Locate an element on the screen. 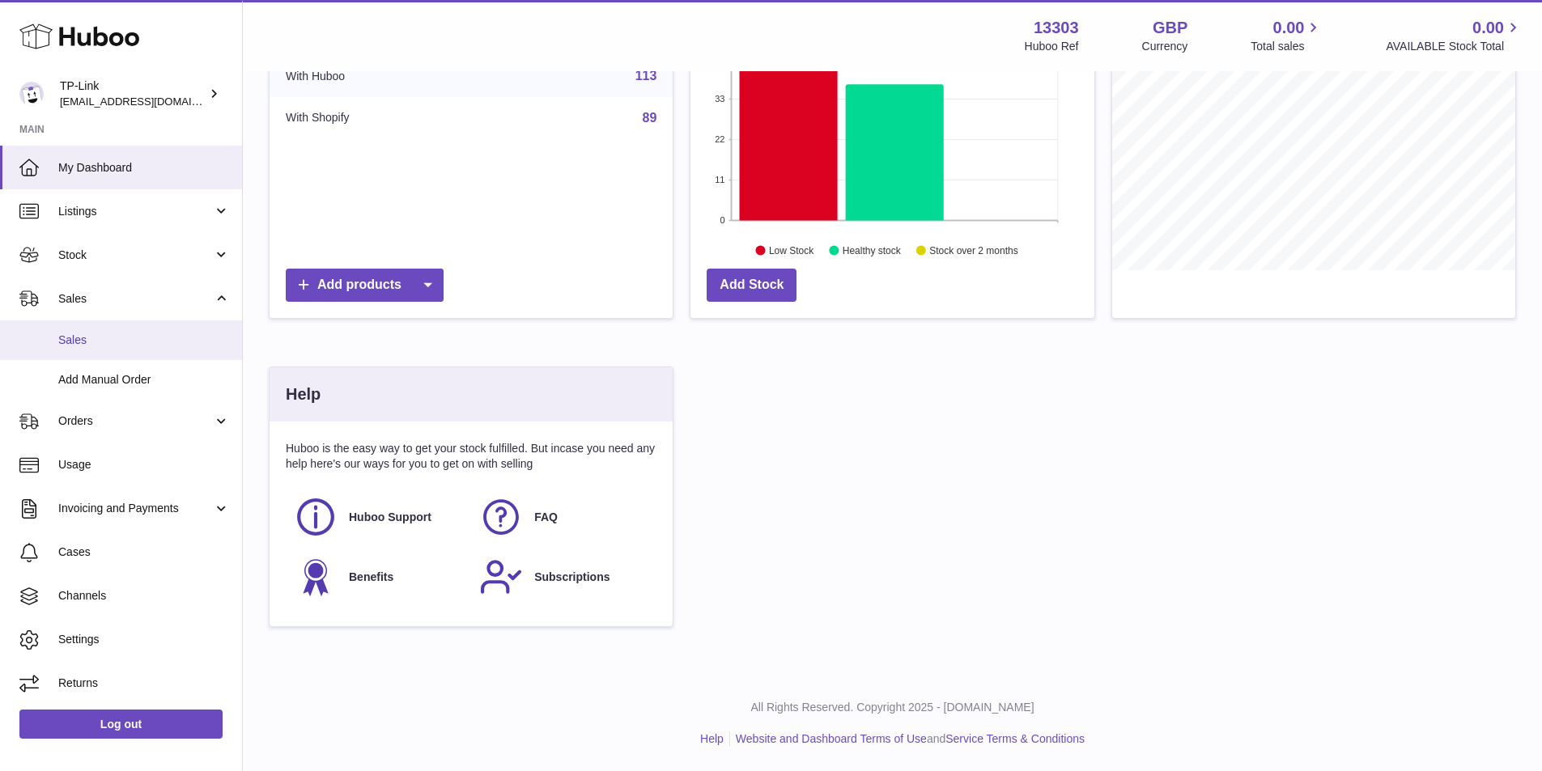 The image size is (1542, 771). a: Add Stock is located at coordinates (751, 285).